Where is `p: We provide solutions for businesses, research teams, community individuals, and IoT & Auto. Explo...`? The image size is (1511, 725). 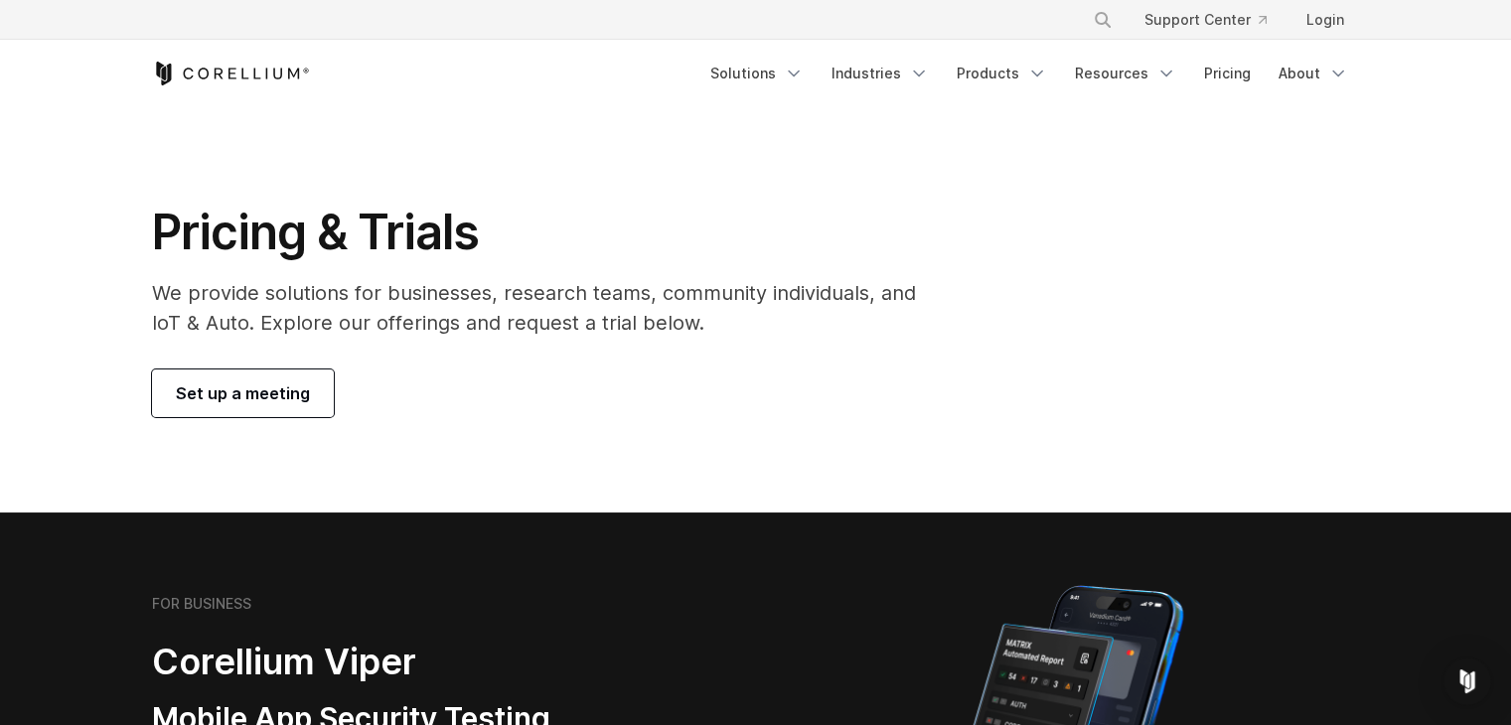
p: We provide solutions for businesses, research teams, community individuals, and IoT & Auto. Explo... is located at coordinates (547, 308).